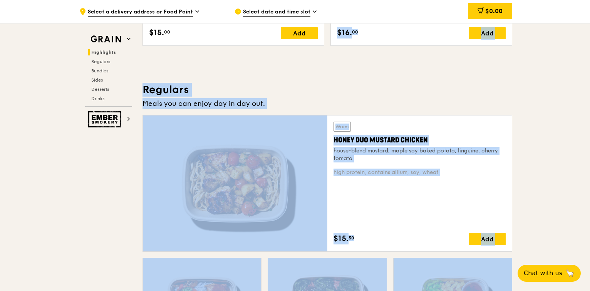  Describe the element at coordinates (420, 140) in the screenshot. I see `div: Honey Duo Mustard Chicken` at that location.